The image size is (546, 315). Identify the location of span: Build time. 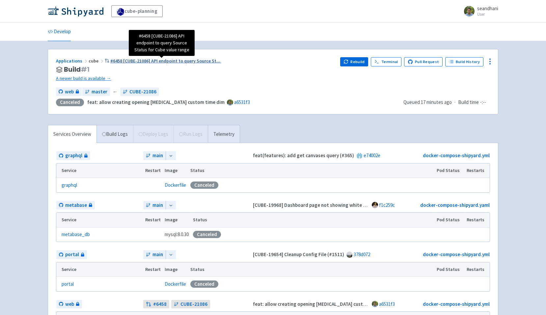
(468, 102).